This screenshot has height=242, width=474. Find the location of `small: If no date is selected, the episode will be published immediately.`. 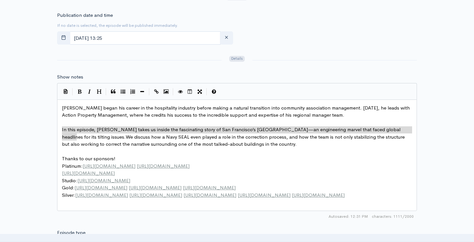

small: If no date is selected, the episode will be published immediately. is located at coordinates (117, 25).